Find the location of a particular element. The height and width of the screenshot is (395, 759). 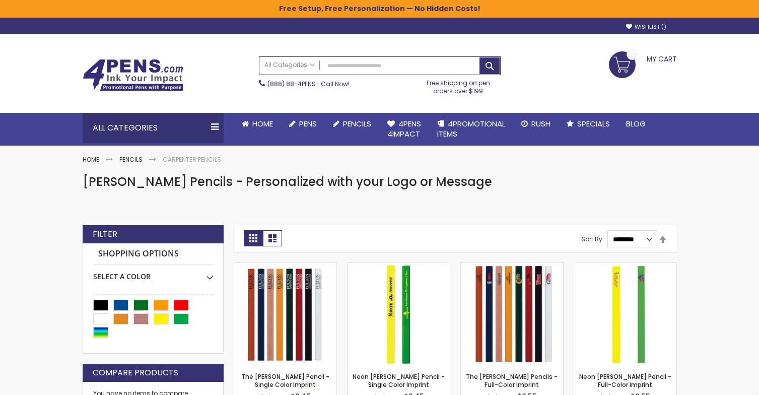

div: Select A Color is located at coordinates (153, 273).